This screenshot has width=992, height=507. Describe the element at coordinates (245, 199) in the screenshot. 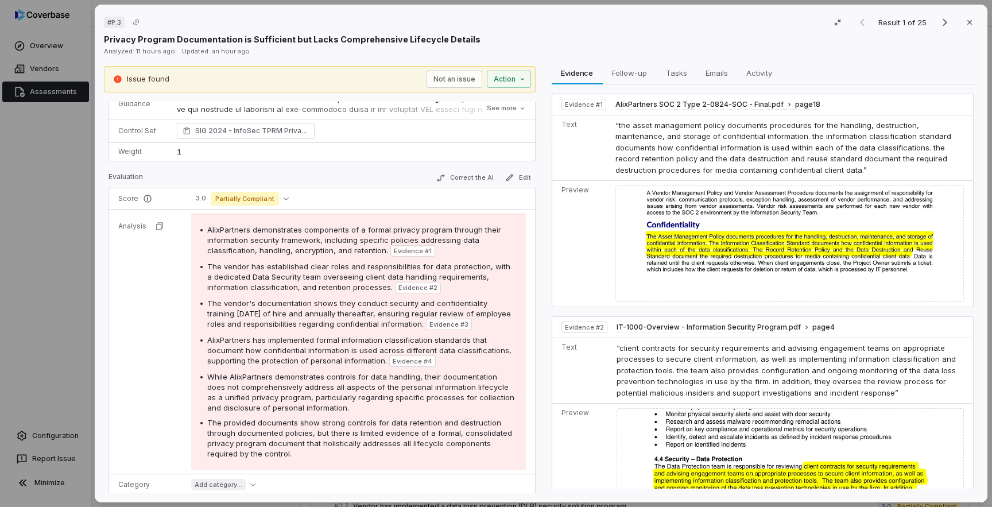

I see `span: Partially Compliant` at that location.